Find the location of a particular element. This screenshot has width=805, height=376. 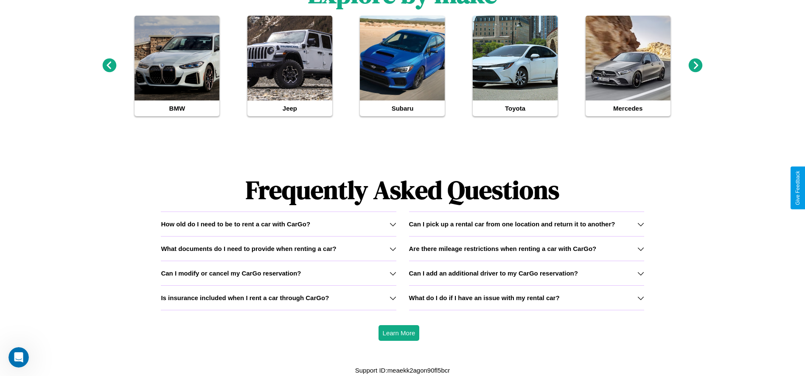

h4: Mercedes is located at coordinates (628, 108).